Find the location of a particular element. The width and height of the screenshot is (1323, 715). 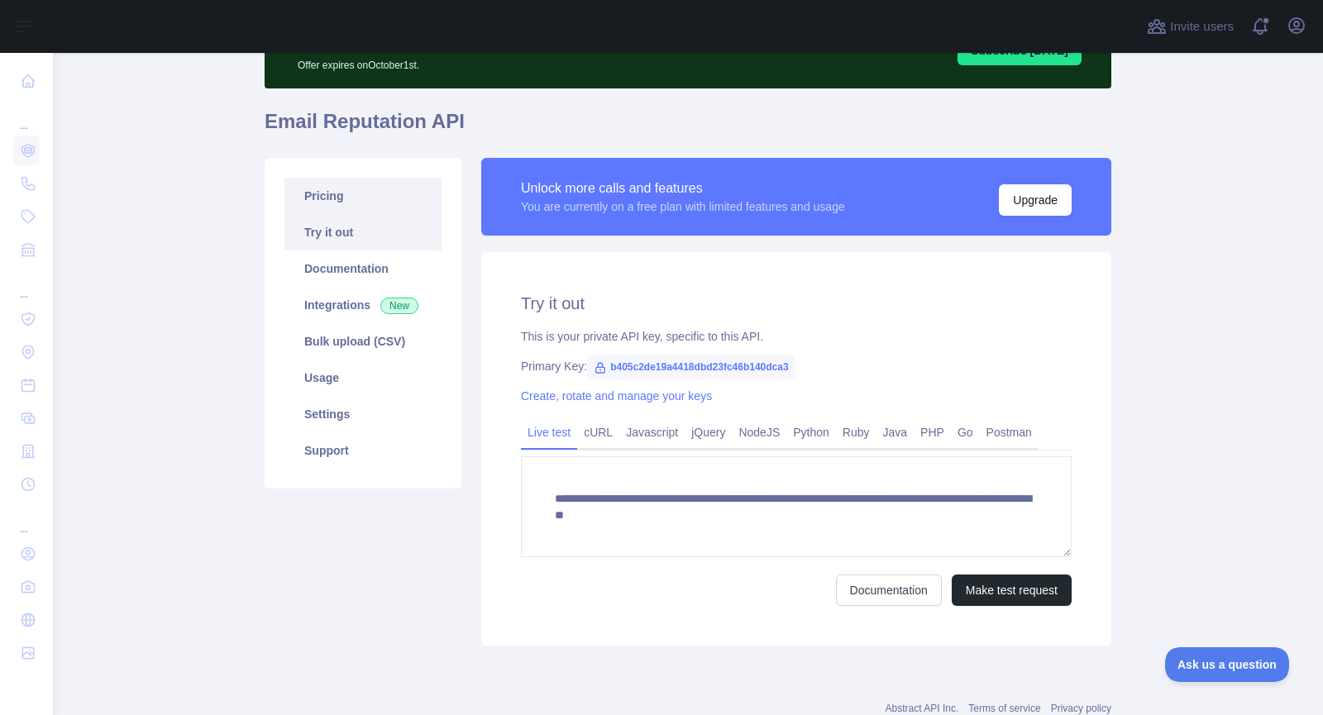

a: Support is located at coordinates (363, 451).